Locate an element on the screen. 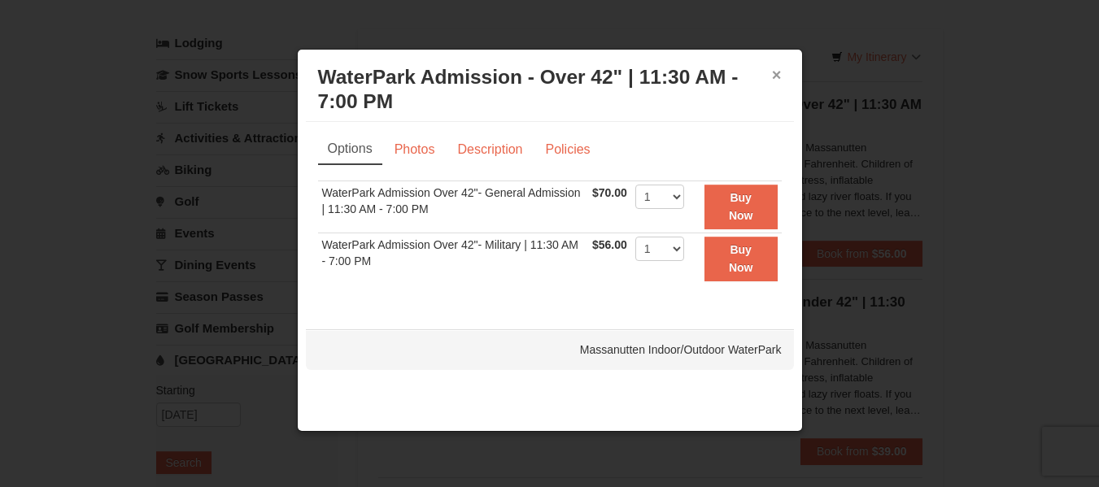  a: Description is located at coordinates (490, 150).